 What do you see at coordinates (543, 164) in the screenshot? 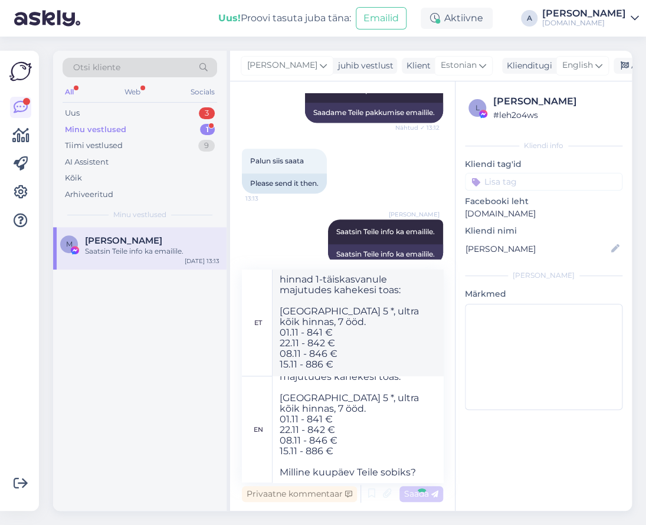
I see `p: Kliendi tag'id` at bounding box center [543, 164].